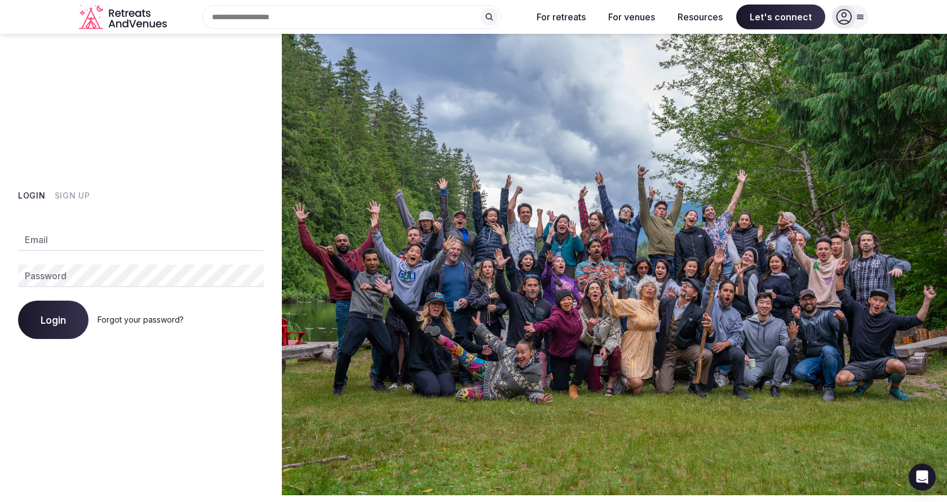 The width and height of the screenshot is (947, 502). Describe the element at coordinates (140, 319) in the screenshot. I see `a: Forgot your password?` at that location.